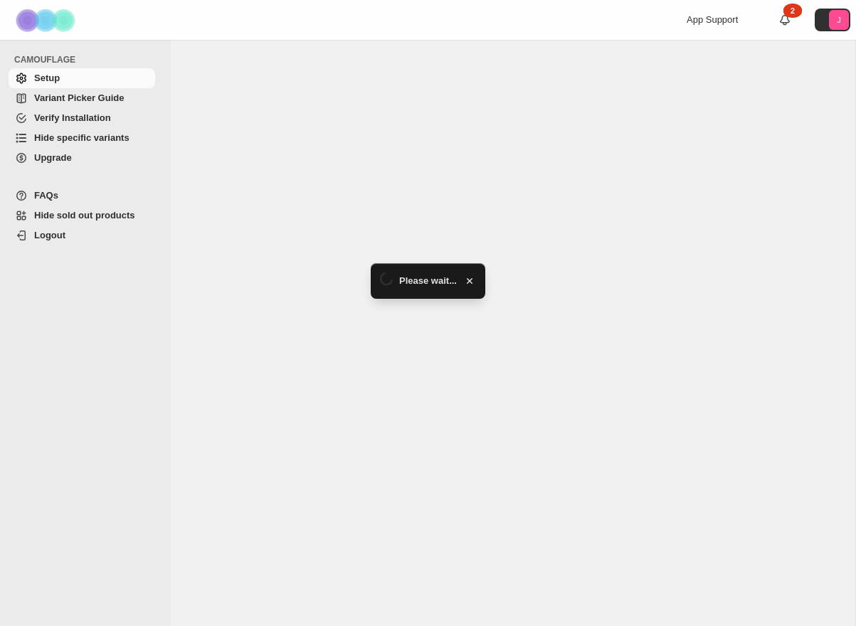 This screenshot has height=626, width=856. What do you see at coordinates (784, 20) in the screenshot?
I see `a: 2` at bounding box center [784, 20].